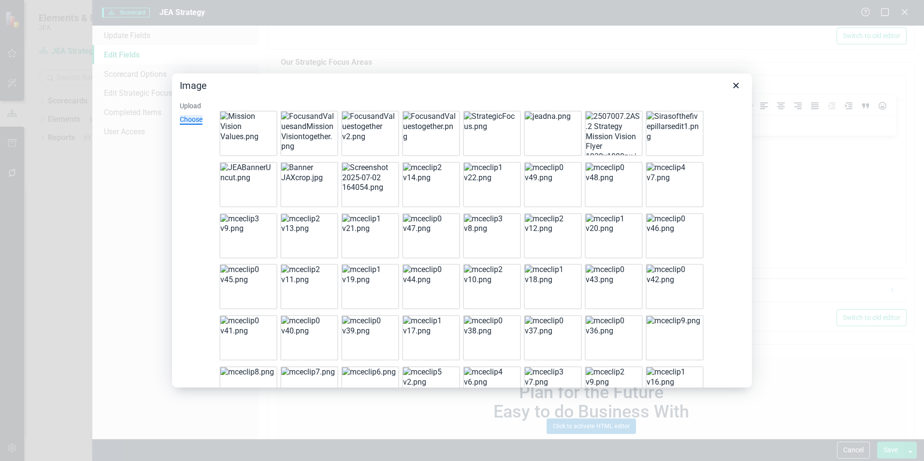 The width and height of the screenshot is (924, 461). Describe the element at coordinates (248, 326) in the screenshot. I see `img: mceclip0 v41.png` at that location.